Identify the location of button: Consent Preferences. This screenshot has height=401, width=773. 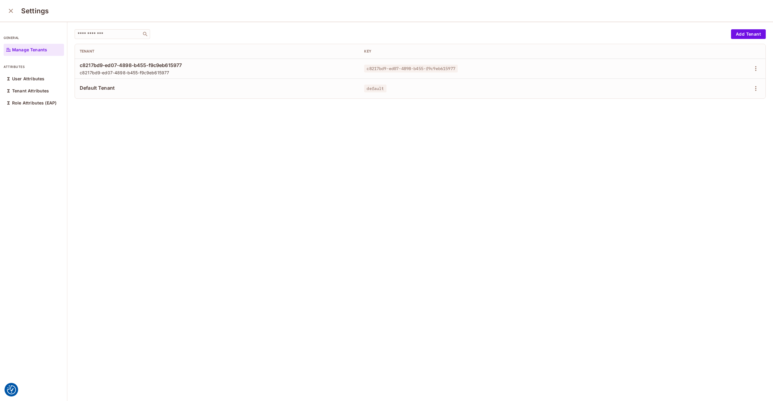
(11, 390).